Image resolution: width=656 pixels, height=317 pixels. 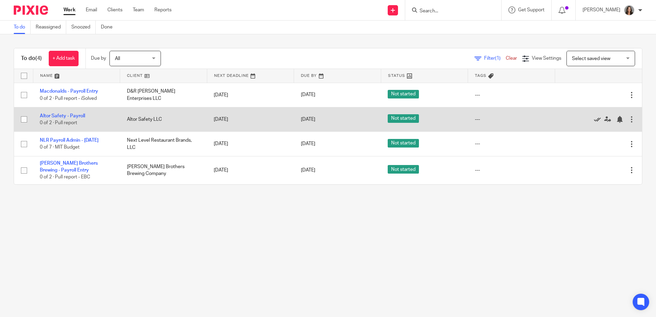 What do you see at coordinates (547, 58) in the screenshot?
I see `span: View Settings` at bounding box center [547, 58].